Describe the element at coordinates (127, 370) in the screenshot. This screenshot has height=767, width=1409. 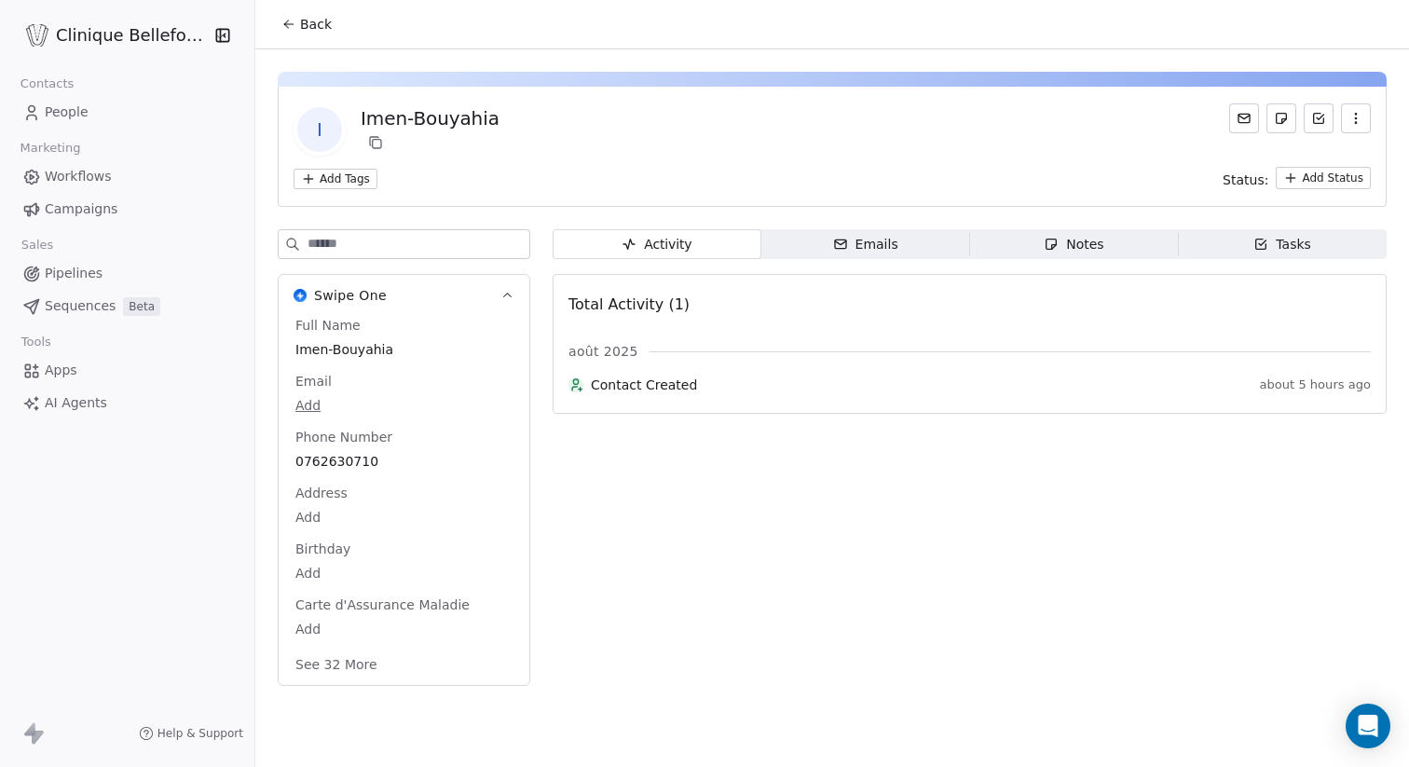
I see `a: Apps` at that location.